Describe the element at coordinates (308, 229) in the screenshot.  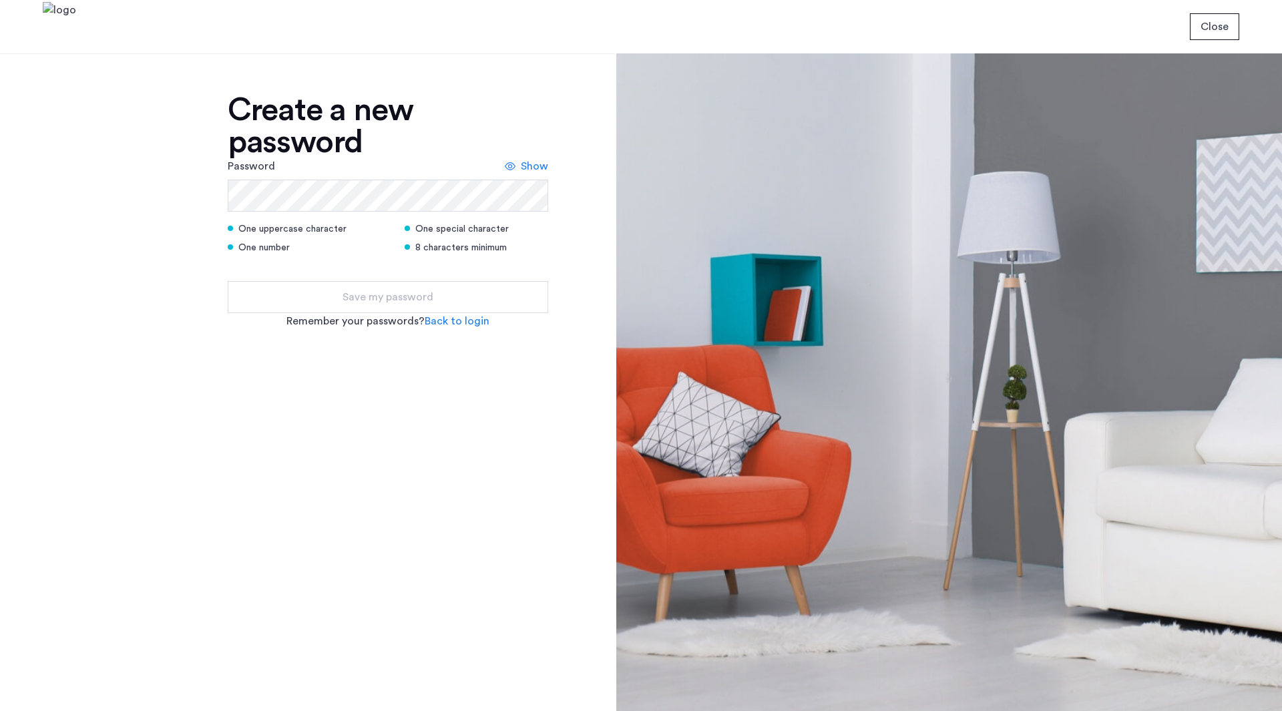
I see `div: One uppercase character` at that location.